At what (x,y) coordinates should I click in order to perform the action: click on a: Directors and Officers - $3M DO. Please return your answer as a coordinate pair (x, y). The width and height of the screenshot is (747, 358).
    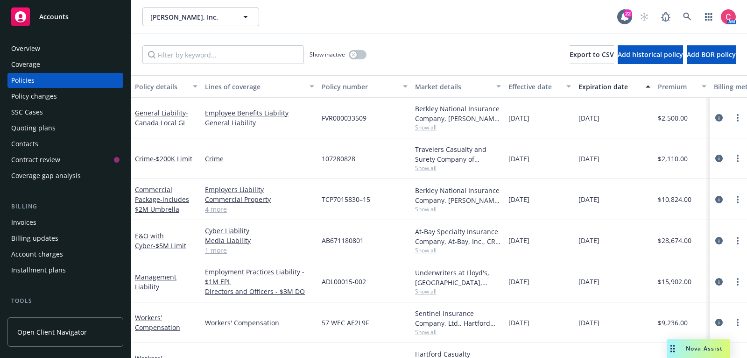
    Looking at the image, I should click on (260, 291).